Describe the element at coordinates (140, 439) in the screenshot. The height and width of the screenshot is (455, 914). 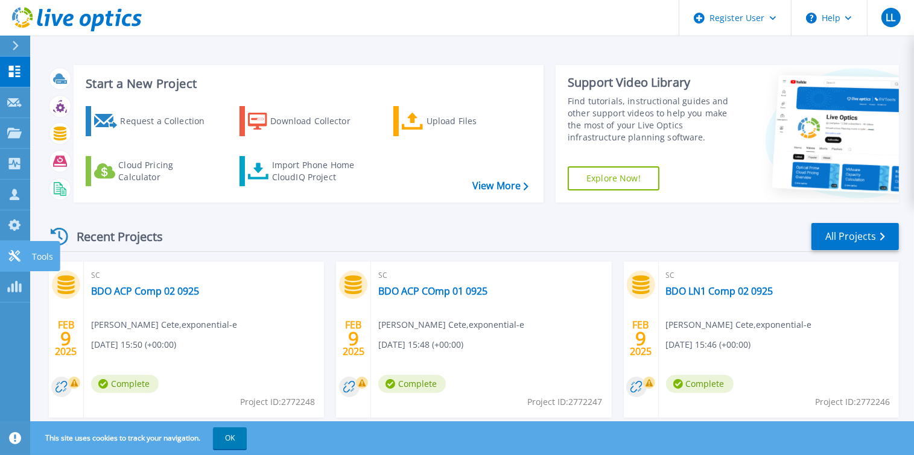
I see `span: This site uses cookies to track your navigation.` at that location.